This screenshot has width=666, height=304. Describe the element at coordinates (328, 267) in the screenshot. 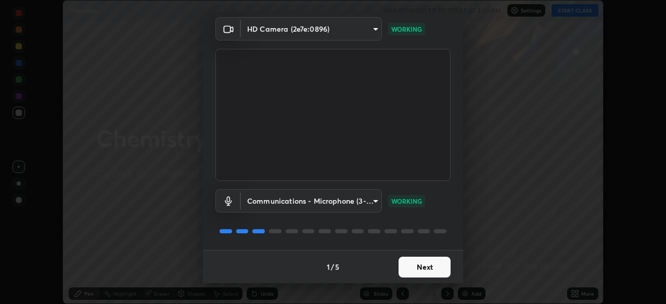

I see `h4: 1` at that location.